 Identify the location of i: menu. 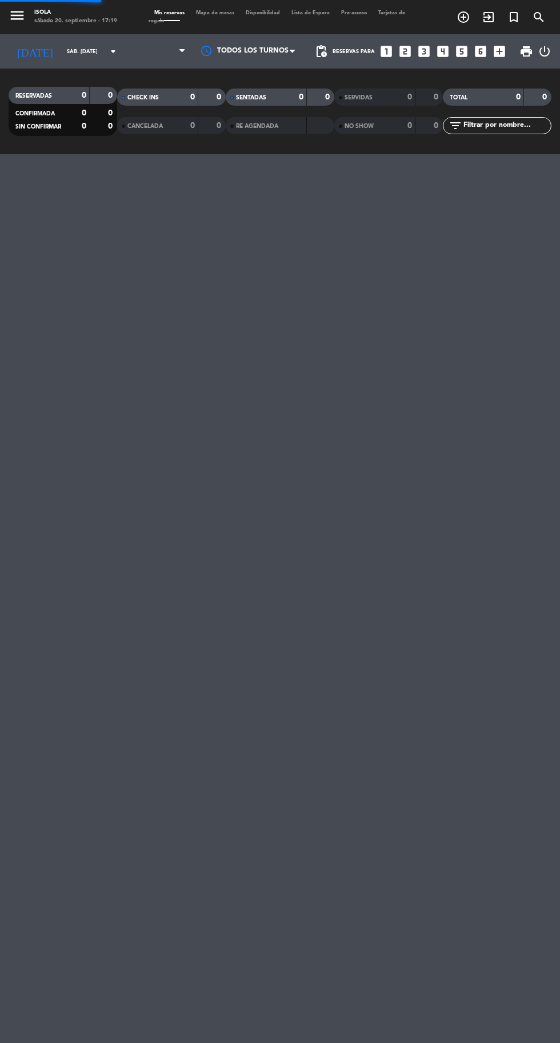
(17, 15).